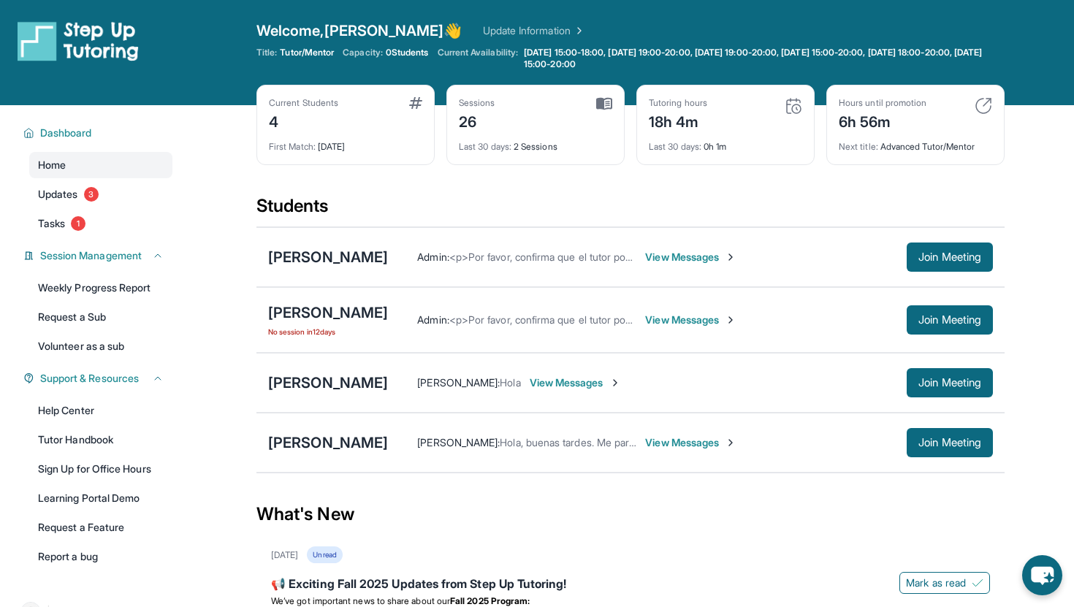 The height and width of the screenshot is (607, 1074). Describe the element at coordinates (510, 382) in the screenshot. I see `span: Hola` at that location.